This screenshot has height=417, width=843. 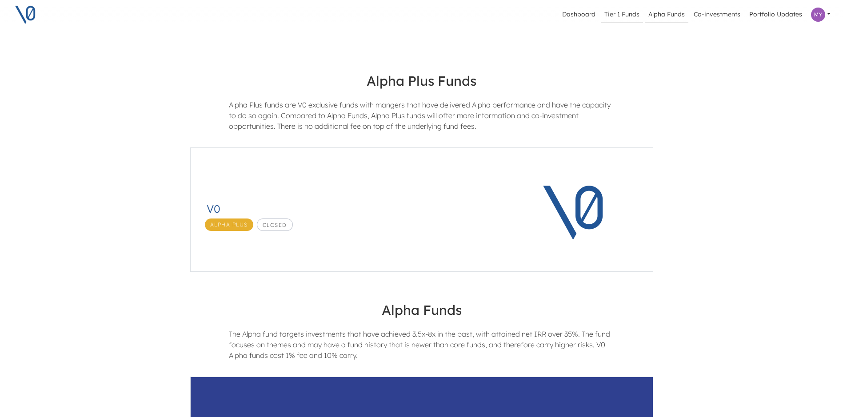 What do you see at coordinates (717, 15) in the screenshot?
I see `a: Co-investments` at bounding box center [717, 15].